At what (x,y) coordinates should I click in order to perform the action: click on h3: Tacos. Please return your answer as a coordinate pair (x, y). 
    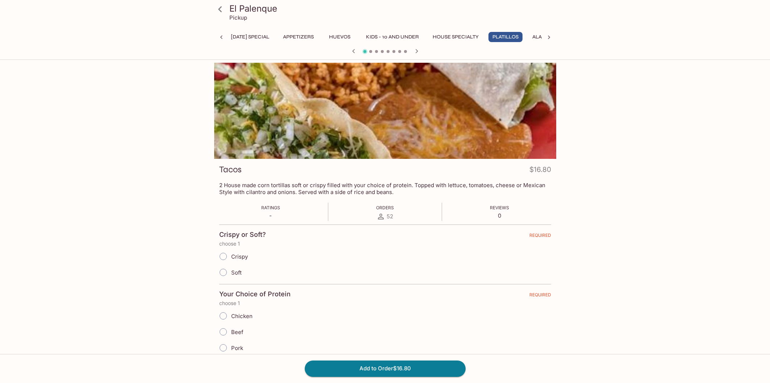
    Looking at the image, I should click on (231, 169).